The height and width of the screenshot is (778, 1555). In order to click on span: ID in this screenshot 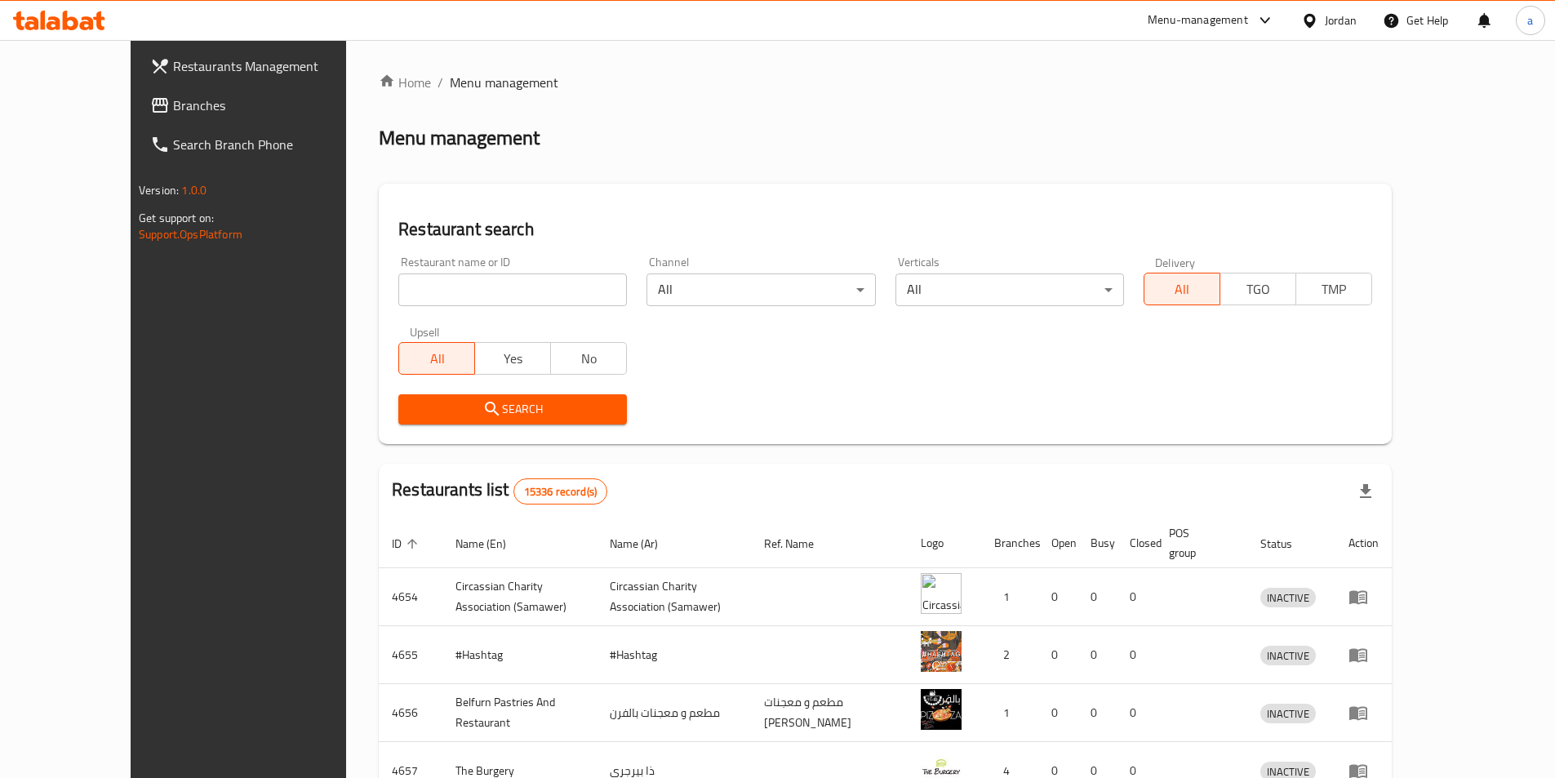, I will do `click(407, 544)`.